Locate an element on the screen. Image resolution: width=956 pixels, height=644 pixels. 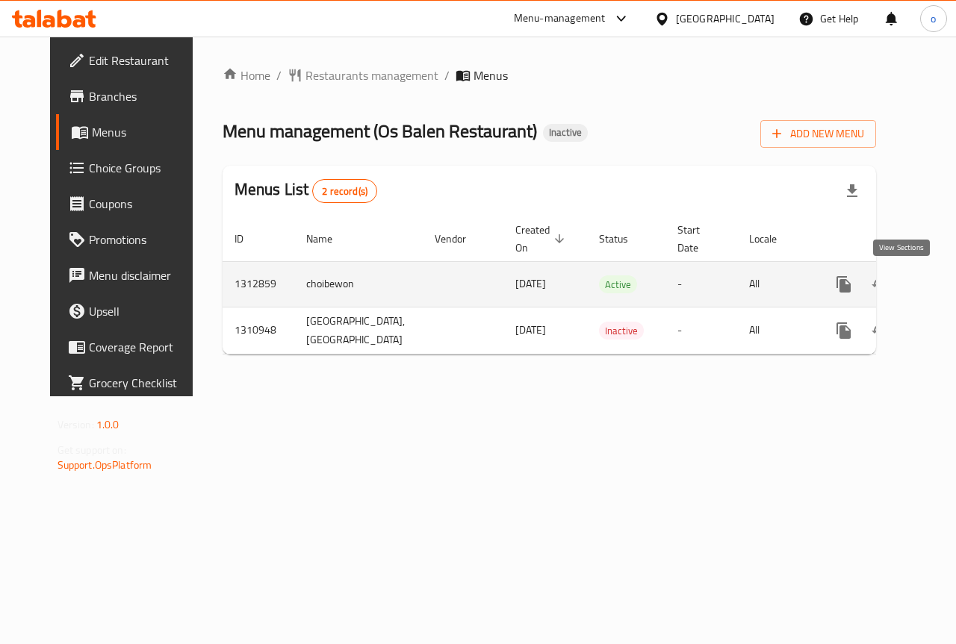
a: Coverage Report is located at coordinates (133, 347).